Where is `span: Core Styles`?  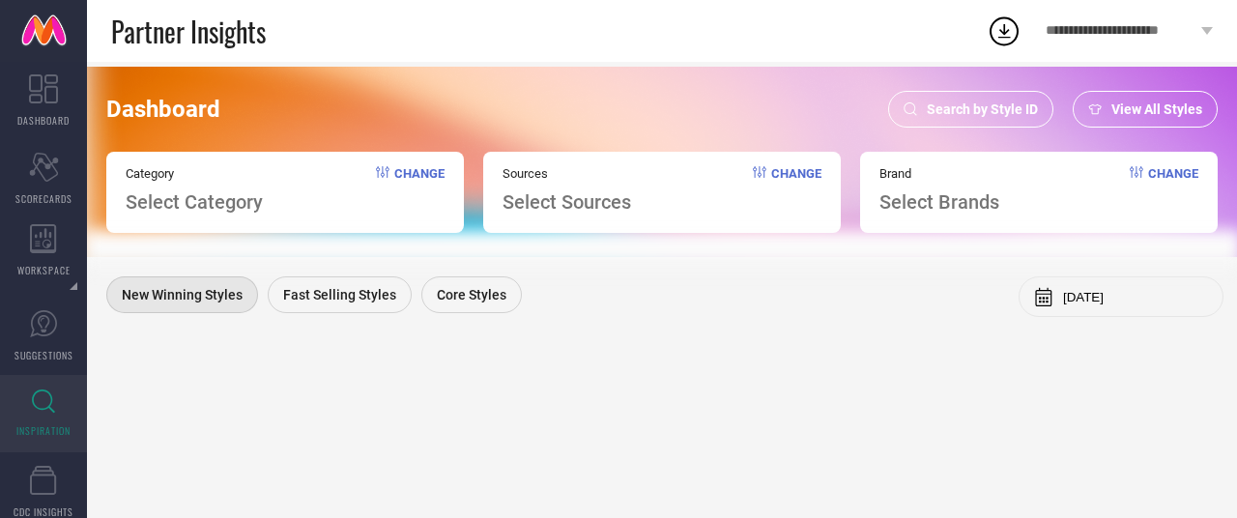
span: Core Styles is located at coordinates (472, 295).